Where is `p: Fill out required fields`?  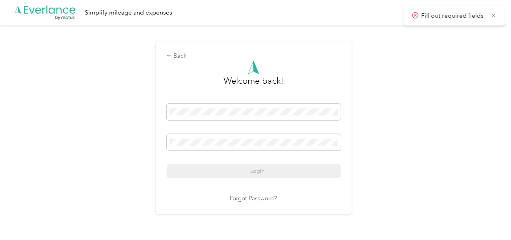
p: Fill out required fields is located at coordinates (454, 16).